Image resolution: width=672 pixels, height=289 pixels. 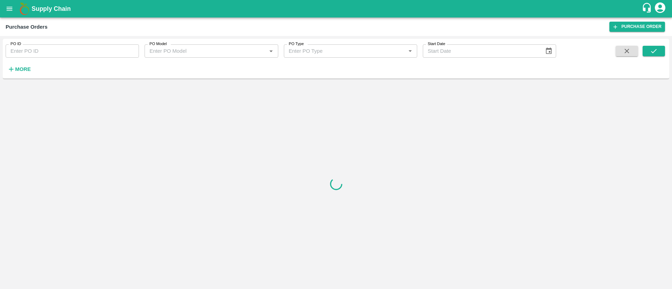 What do you see at coordinates (345, 51) in the screenshot?
I see `input: Enter PO Type` at bounding box center [345, 51].